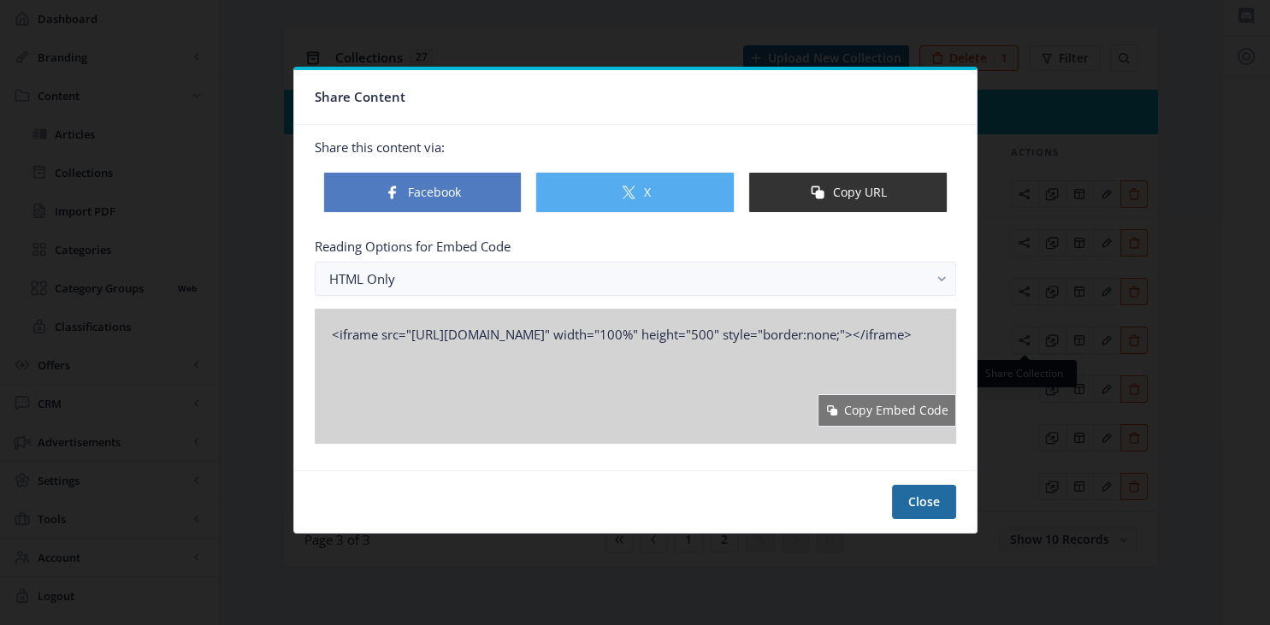  What do you see at coordinates (848, 192) in the screenshot?
I see `button: Copy URL` at bounding box center [848, 192].